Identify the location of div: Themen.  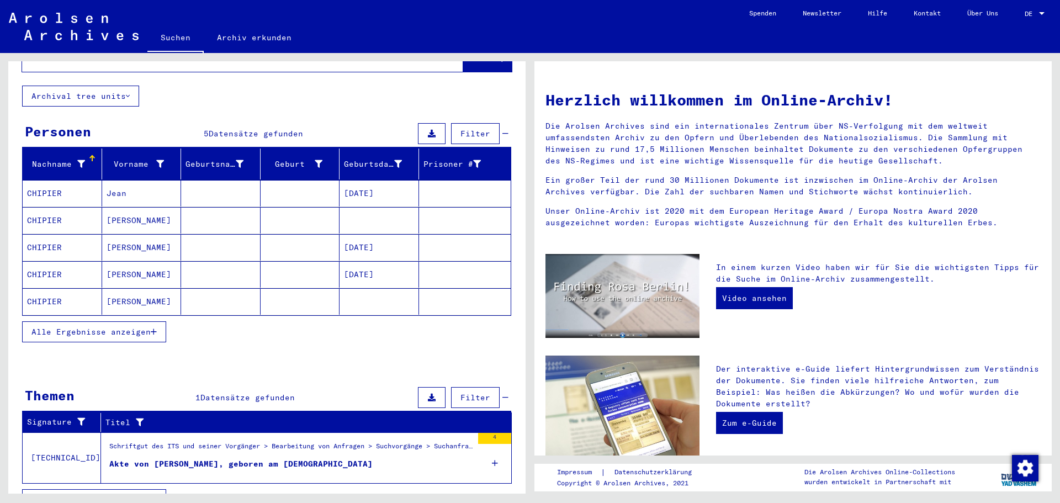
(50, 395).